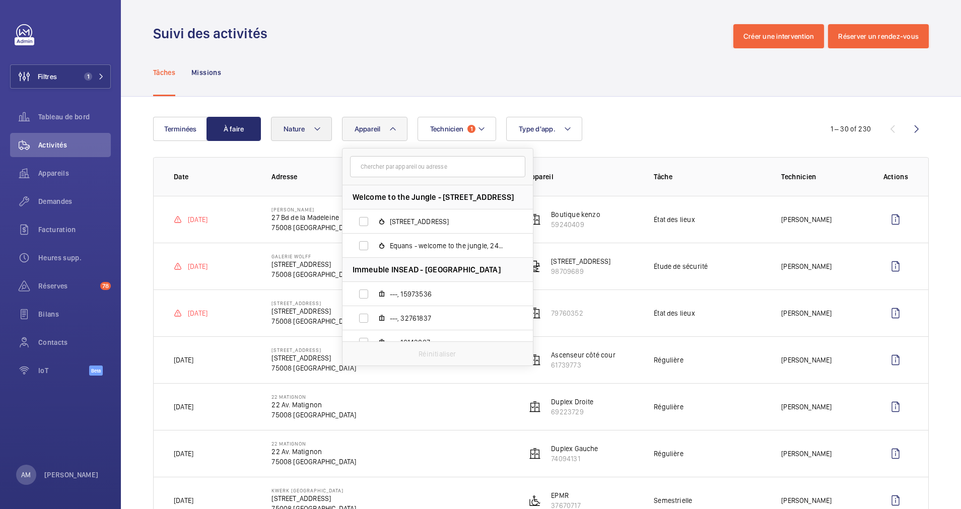 The image size is (961, 509). I want to click on p: Date, so click(215, 177).